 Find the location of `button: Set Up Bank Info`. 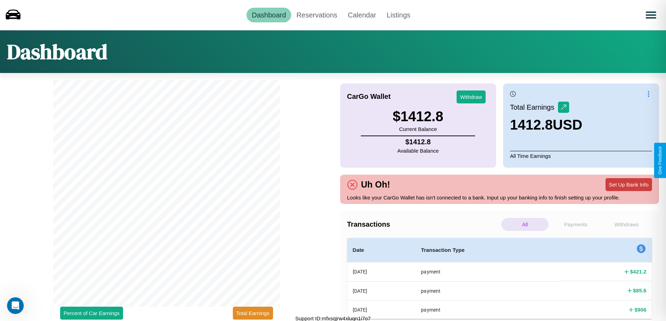

button: Set Up Bank Info is located at coordinates (628, 185).